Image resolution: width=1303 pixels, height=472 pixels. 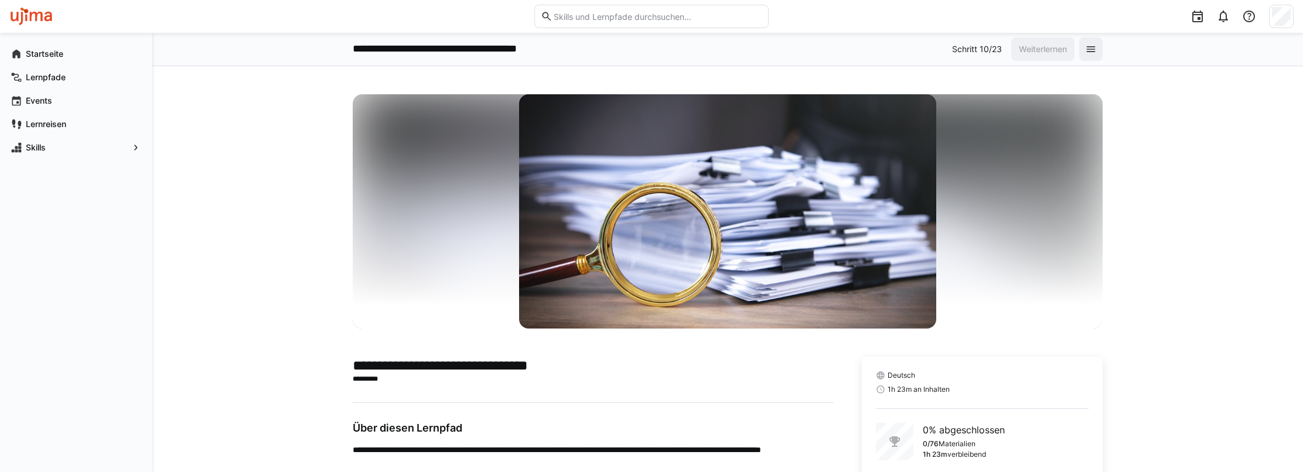 What do you see at coordinates (967, 455) in the screenshot?
I see `p: verbleibend` at bounding box center [967, 455].